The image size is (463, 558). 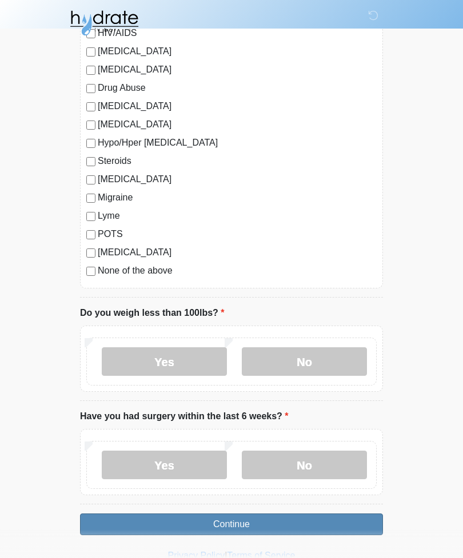 I want to click on label: Do you weigh less than 100lbs?, so click(x=152, y=313).